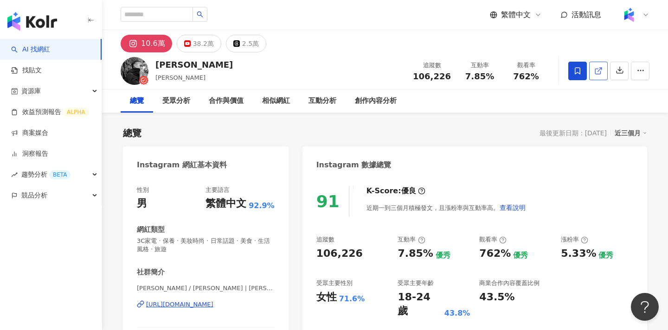  What do you see at coordinates (578, 254) in the screenshot?
I see `div: 5.33%` at bounding box center [578, 254].